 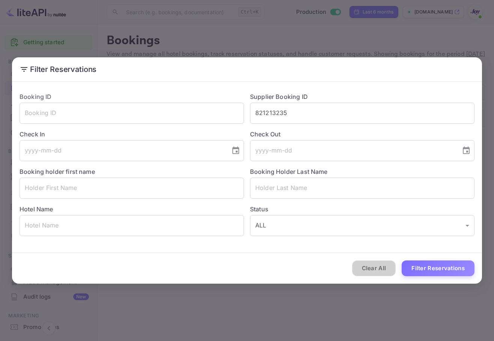 What do you see at coordinates (36, 209) in the screenshot?
I see `label: Hotel Name` at bounding box center [36, 209].